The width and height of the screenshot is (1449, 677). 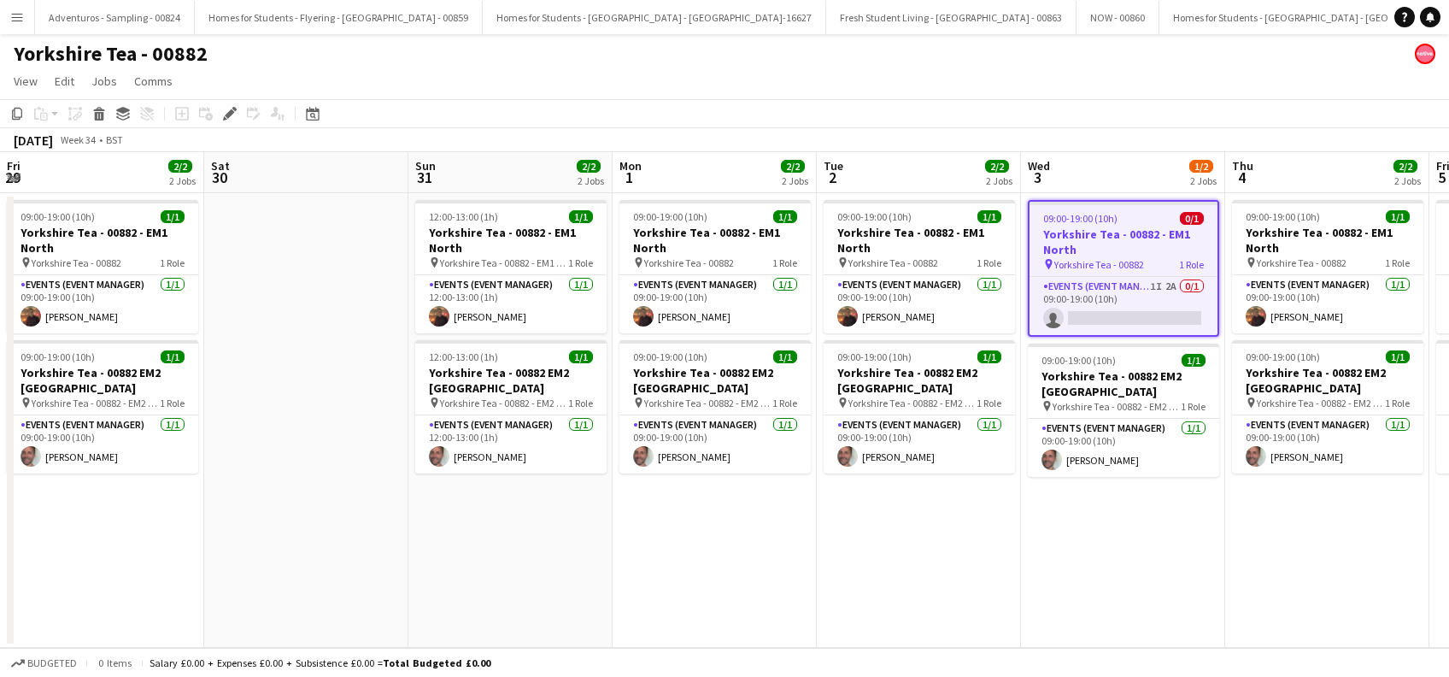 I want to click on div: 09:00-19:00 (10h)0/1Yorkshire Tea - 00882 - EM1 North Yorkshire Tea - 008821 RoleEvents (Event Ma..., so click(x=1124, y=268).